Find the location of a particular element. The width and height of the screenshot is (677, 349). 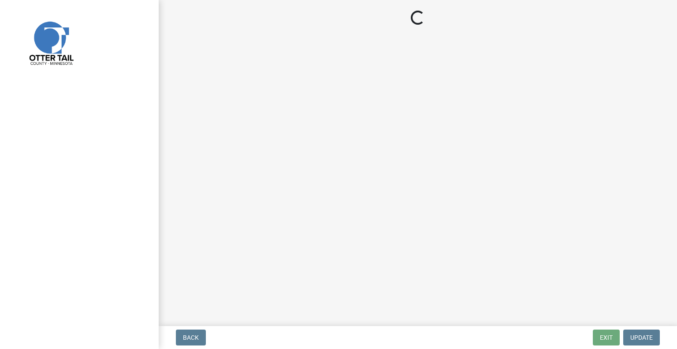

span: Back is located at coordinates (191, 337).